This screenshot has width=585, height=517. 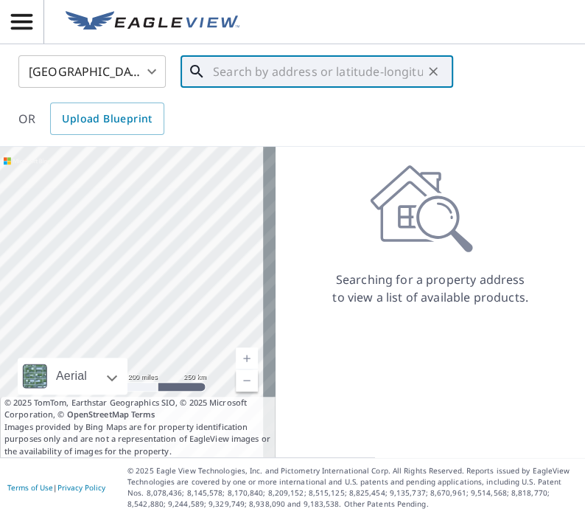 What do you see at coordinates (91, 119) in the screenshot?
I see `div: OR` at bounding box center [91, 119].